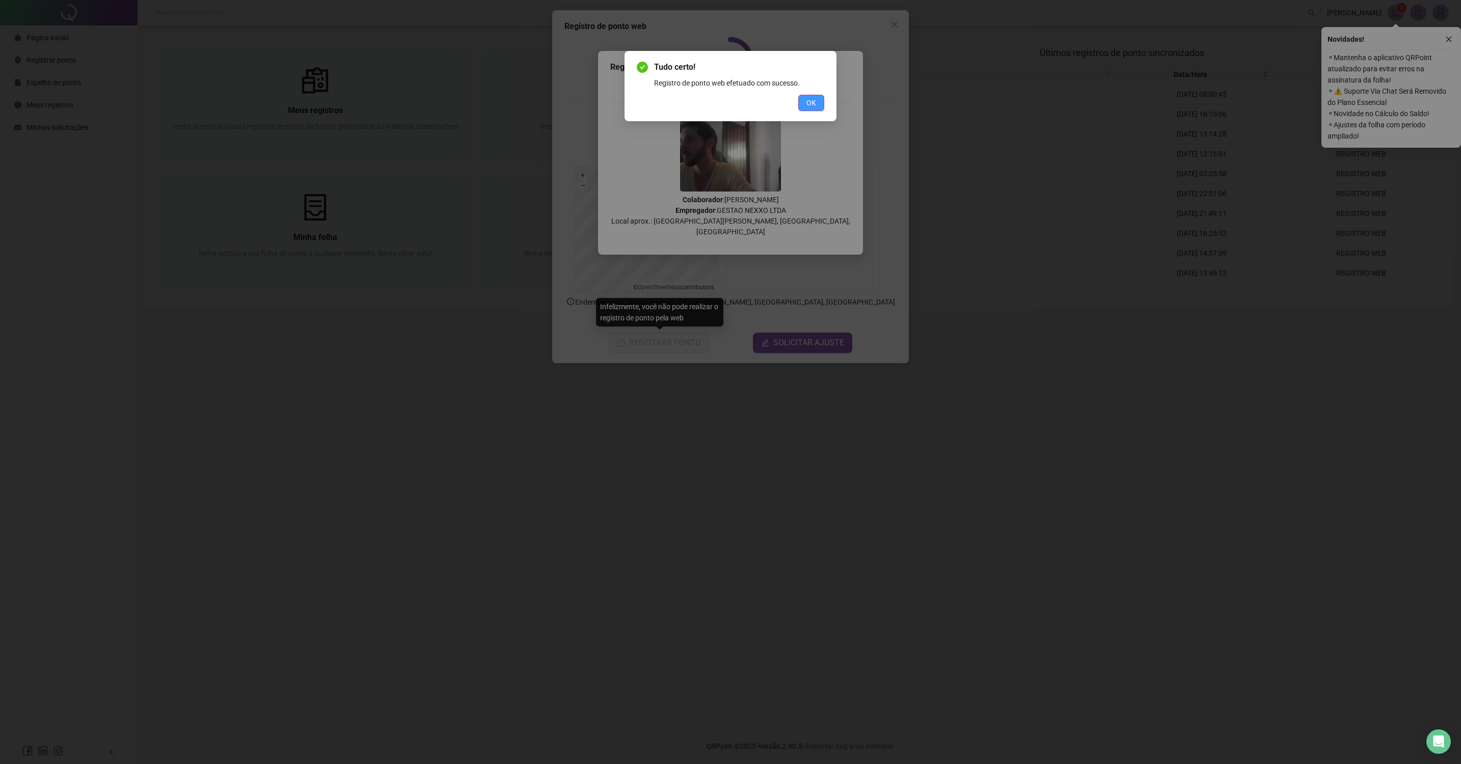 The width and height of the screenshot is (1461, 764). What do you see at coordinates (739, 67) in the screenshot?
I see `span: Tudo certo!` at bounding box center [739, 67].